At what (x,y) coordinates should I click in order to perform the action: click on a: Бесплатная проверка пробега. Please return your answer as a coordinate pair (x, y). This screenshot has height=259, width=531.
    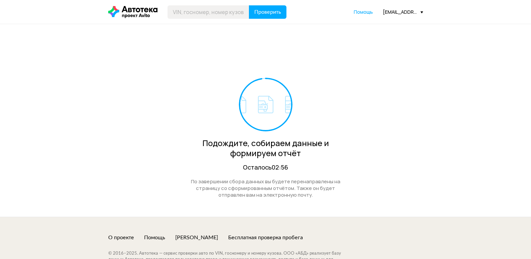
    Looking at the image, I should click on (265, 238).